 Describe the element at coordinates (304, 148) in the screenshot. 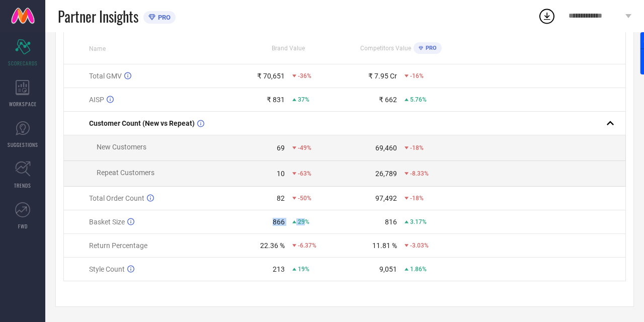

I see `span: -49%` at that location.